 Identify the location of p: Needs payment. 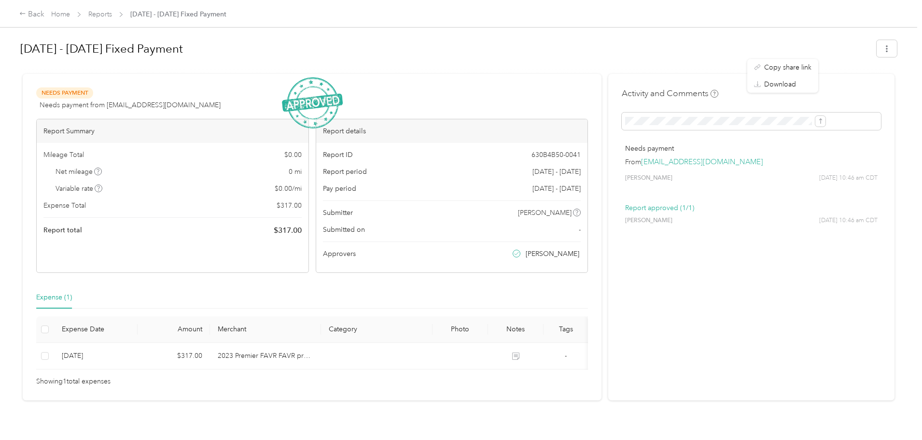
(751, 148).